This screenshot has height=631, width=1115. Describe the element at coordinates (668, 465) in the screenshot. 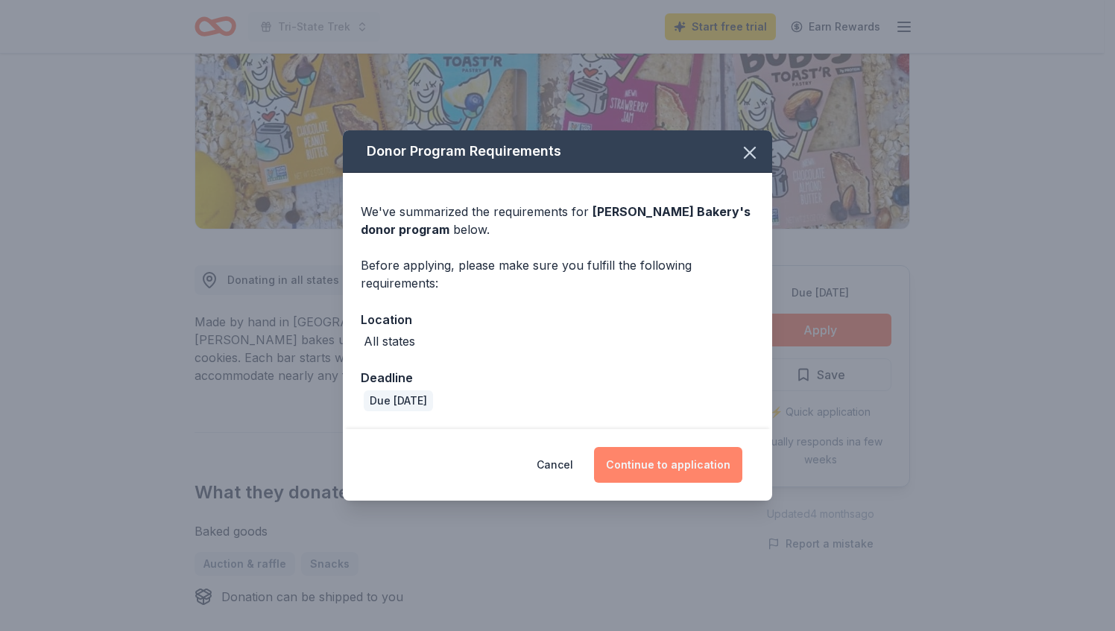

I see `button: Continue to application` at that location.